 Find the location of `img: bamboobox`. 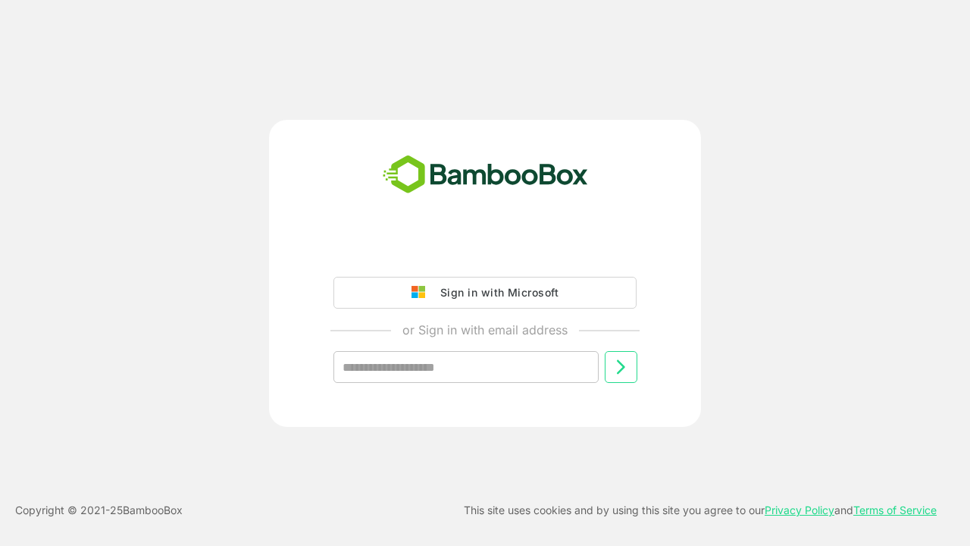

img: bamboobox is located at coordinates (485, 175).